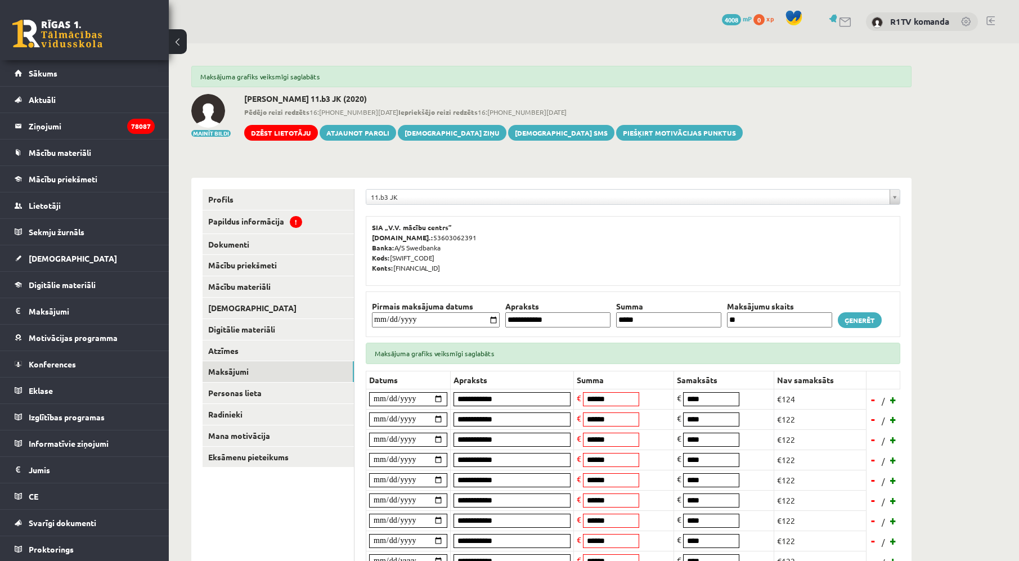 The width and height of the screenshot is (1019, 561). I want to click on a: Radinieki, so click(278, 414).